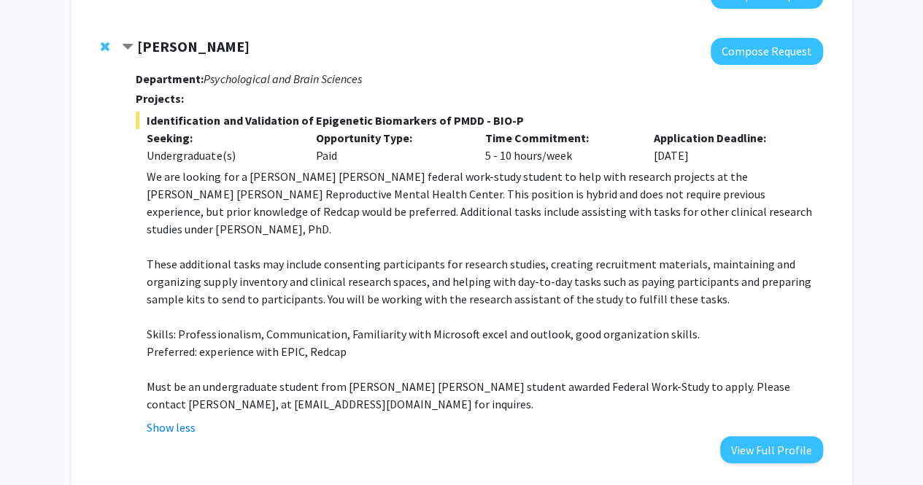  What do you see at coordinates (171, 428) in the screenshot?
I see `button: Show less` at bounding box center [171, 428].